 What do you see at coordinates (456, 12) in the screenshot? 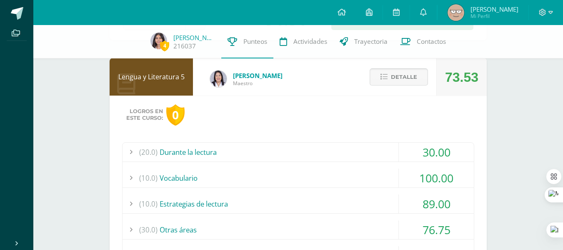
I see `img: a2f95568c6cbeebfa5626709a5edd4e5.png` at bounding box center [456, 12].